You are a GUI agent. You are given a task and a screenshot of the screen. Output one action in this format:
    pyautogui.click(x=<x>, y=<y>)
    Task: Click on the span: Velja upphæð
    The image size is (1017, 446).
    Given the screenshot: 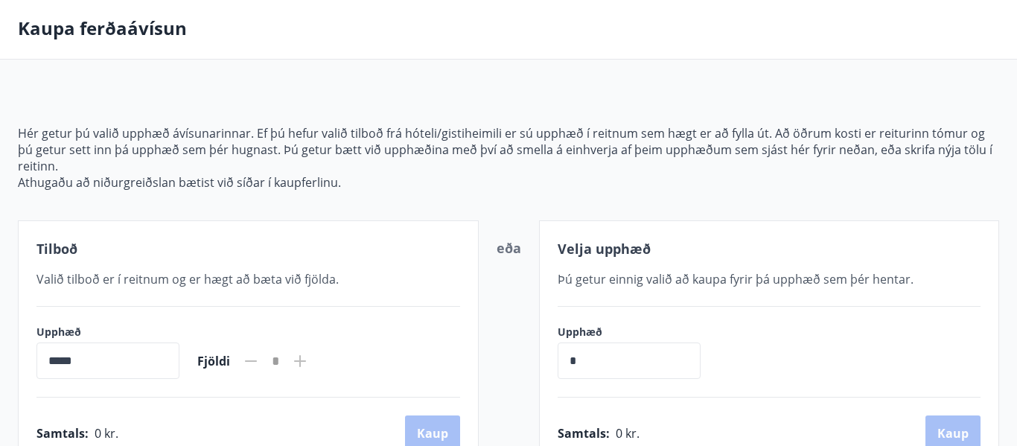 What is the action you would take?
    pyautogui.click(x=604, y=249)
    